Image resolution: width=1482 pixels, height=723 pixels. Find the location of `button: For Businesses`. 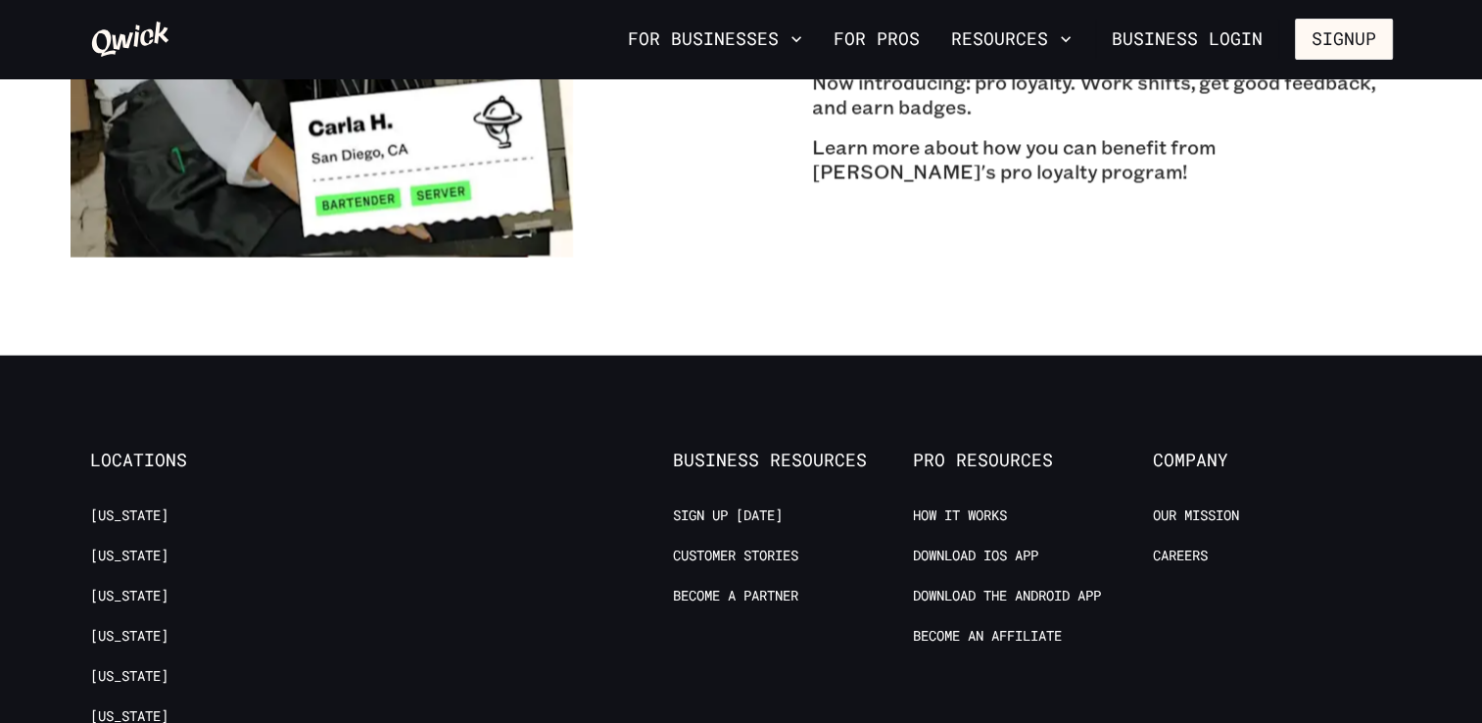

button: For Businesses is located at coordinates (715, 39).